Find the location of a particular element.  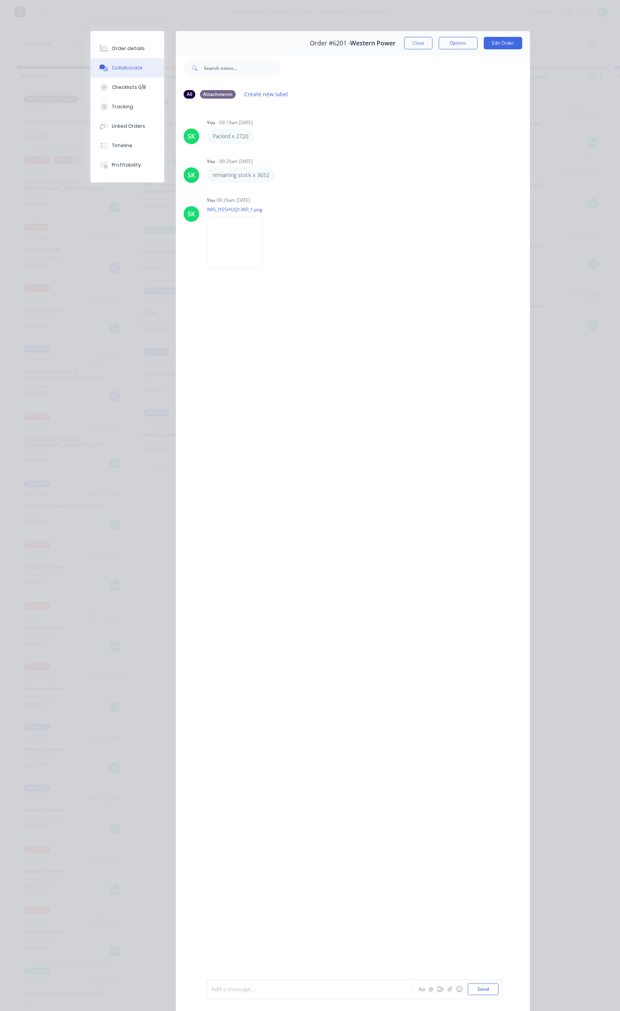

input: Search notes... is located at coordinates (242, 68).